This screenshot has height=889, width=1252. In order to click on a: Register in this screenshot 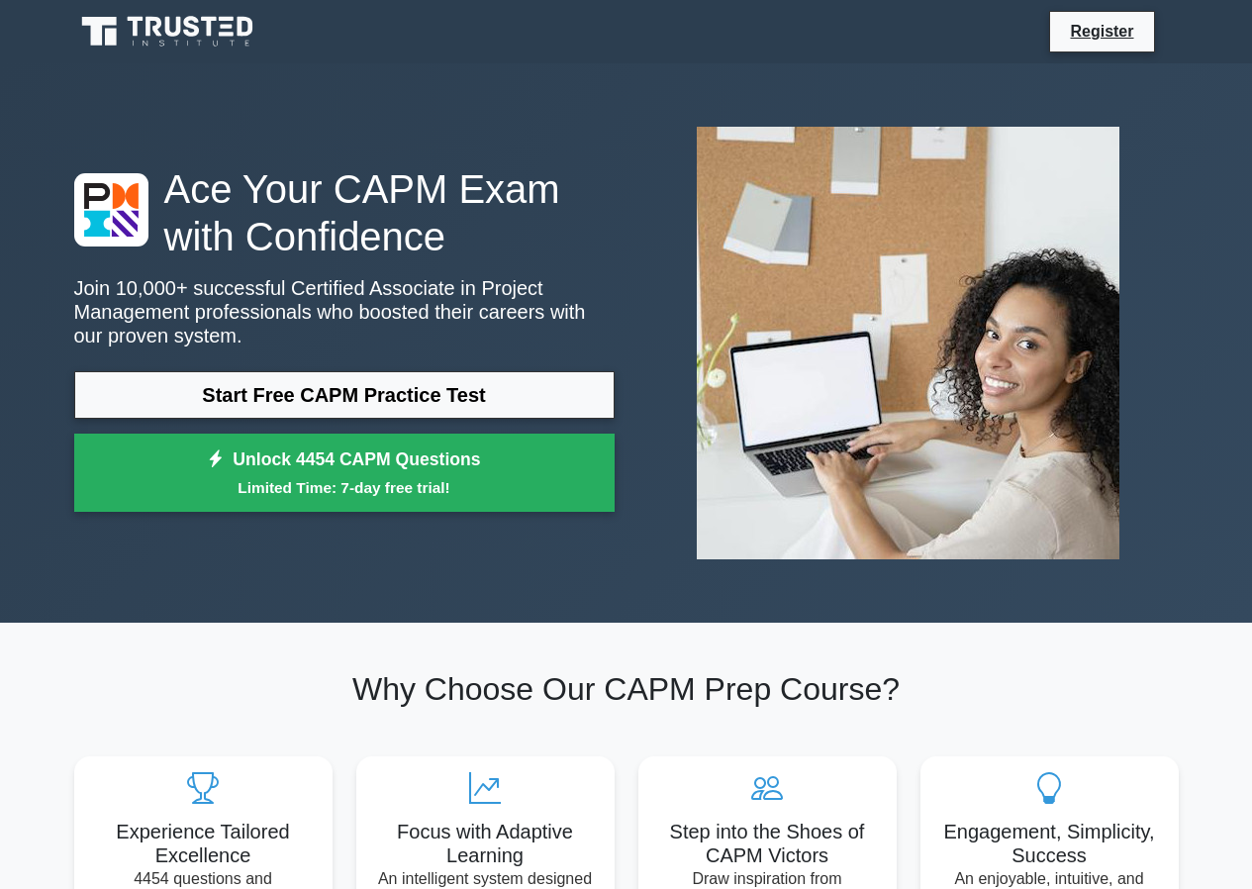, I will do `click(1101, 31)`.